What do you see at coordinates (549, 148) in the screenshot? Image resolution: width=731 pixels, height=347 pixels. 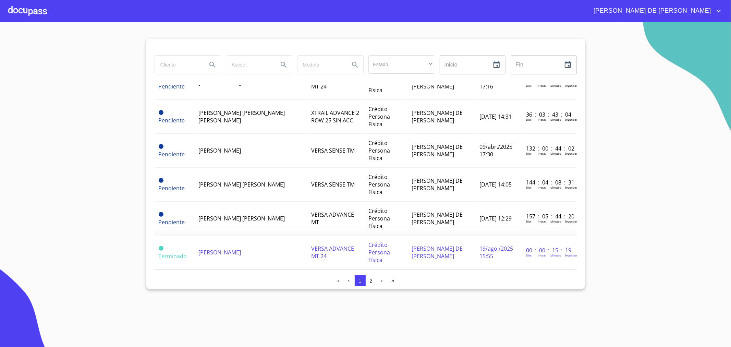 I see `p: 132 : 00 : 44 : 02` at bounding box center [549, 148].